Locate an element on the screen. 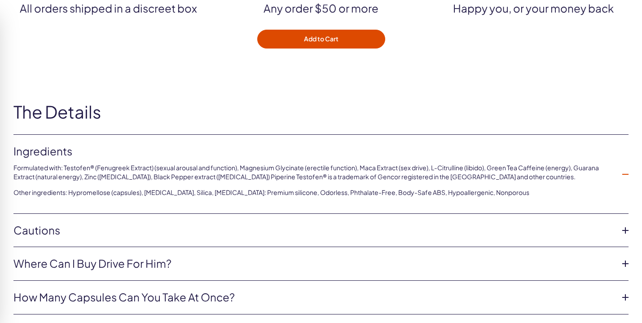 This screenshot has width=642, height=323. p: Happy you, or your money back is located at coordinates (533, 9).